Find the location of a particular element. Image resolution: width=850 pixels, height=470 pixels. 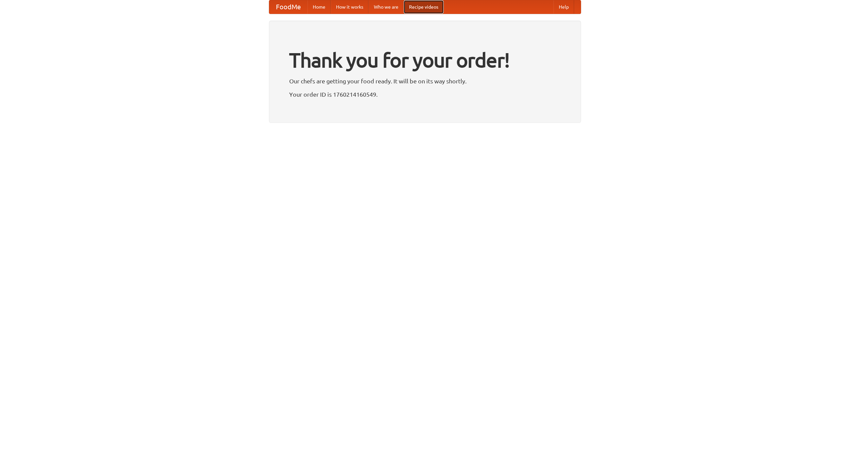

a: How it works is located at coordinates (350, 7).